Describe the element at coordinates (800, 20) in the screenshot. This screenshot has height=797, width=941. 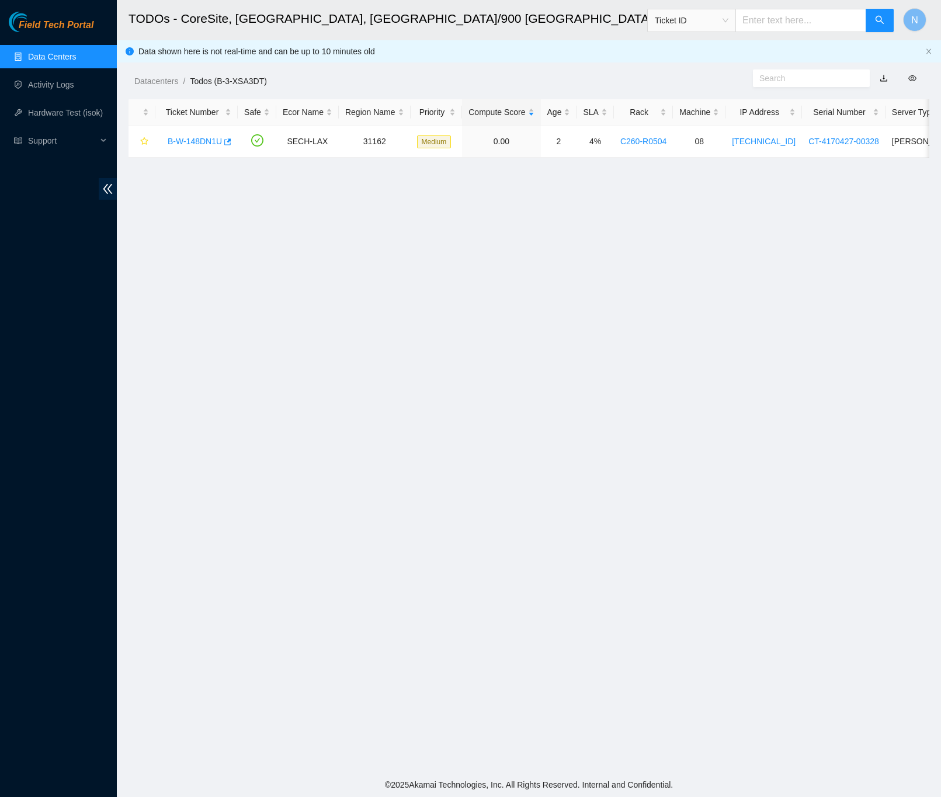
I see `input: Enter text here...` at that location.